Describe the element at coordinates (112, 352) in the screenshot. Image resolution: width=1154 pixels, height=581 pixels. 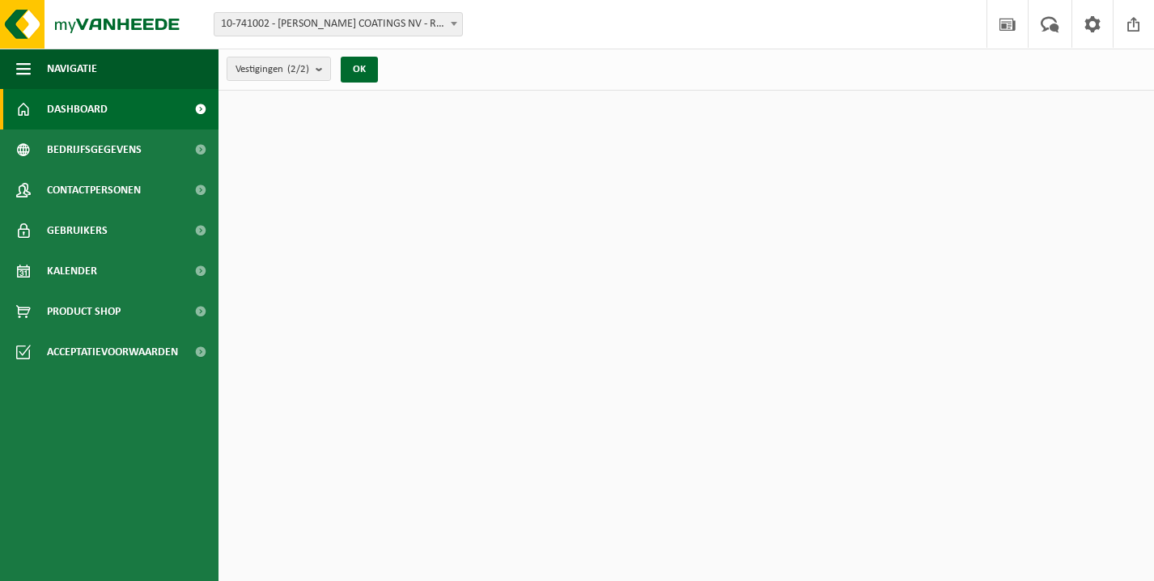
I see `span: Acceptatievoorwaarden` at that location.